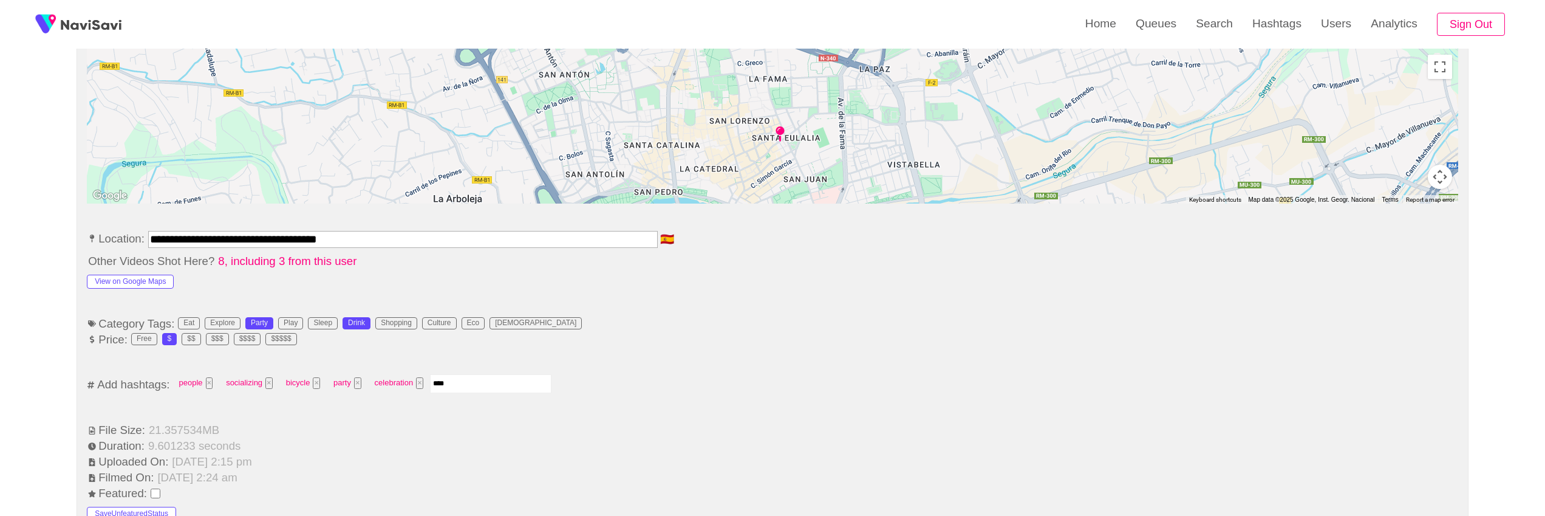 The width and height of the screenshot is (1545, 516). What do you see at coordinates (1312, 199) in the screenshot?
I see `span: Map data ©2025 Google, Inst. Geogr. Nacional` at bounding box center [1312, 199].